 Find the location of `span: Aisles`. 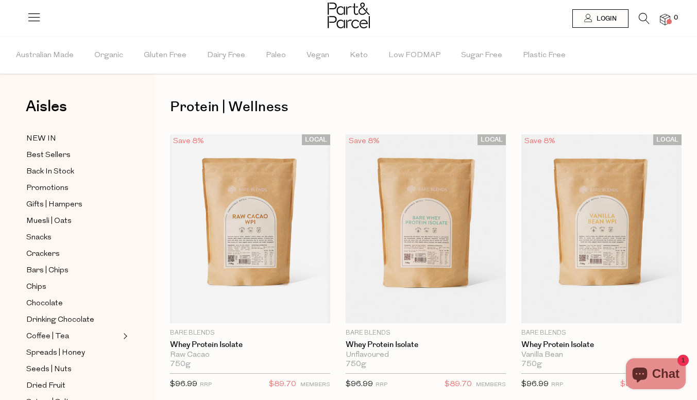

span: Aisles is located at coordinates (46, 107).